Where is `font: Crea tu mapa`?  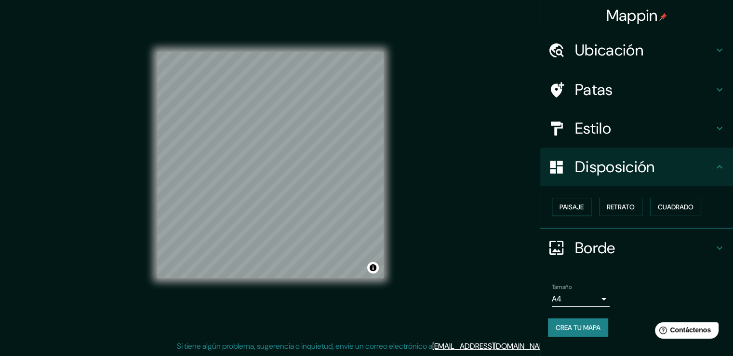
font: Crea tu mapa is located at coordinates (578, 327).